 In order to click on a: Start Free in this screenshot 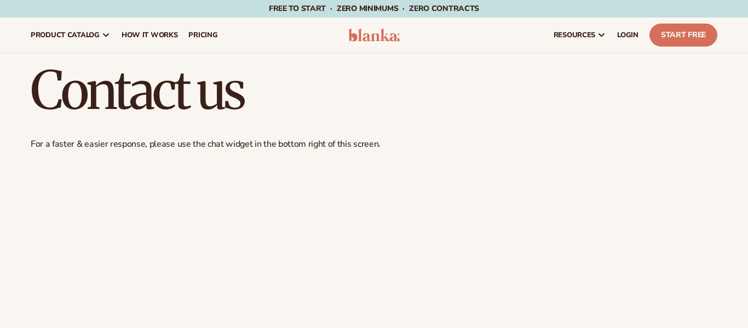, I will do `click(684, 35)`.